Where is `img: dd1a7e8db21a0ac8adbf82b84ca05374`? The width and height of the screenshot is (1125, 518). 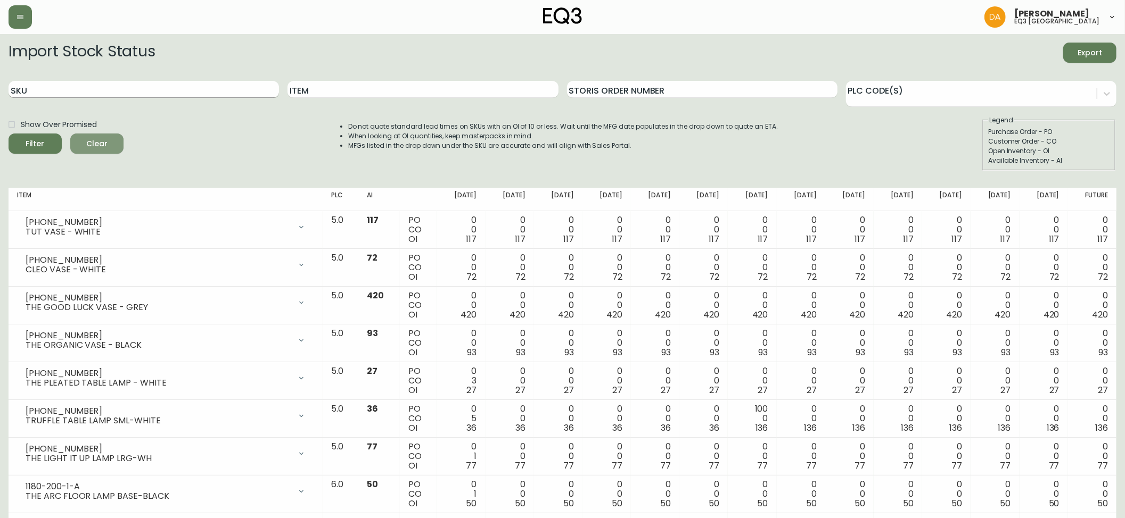
img: dd1a7e8db21a0ac8adbf82b84ca05374 is located at coordinates (995, 17).